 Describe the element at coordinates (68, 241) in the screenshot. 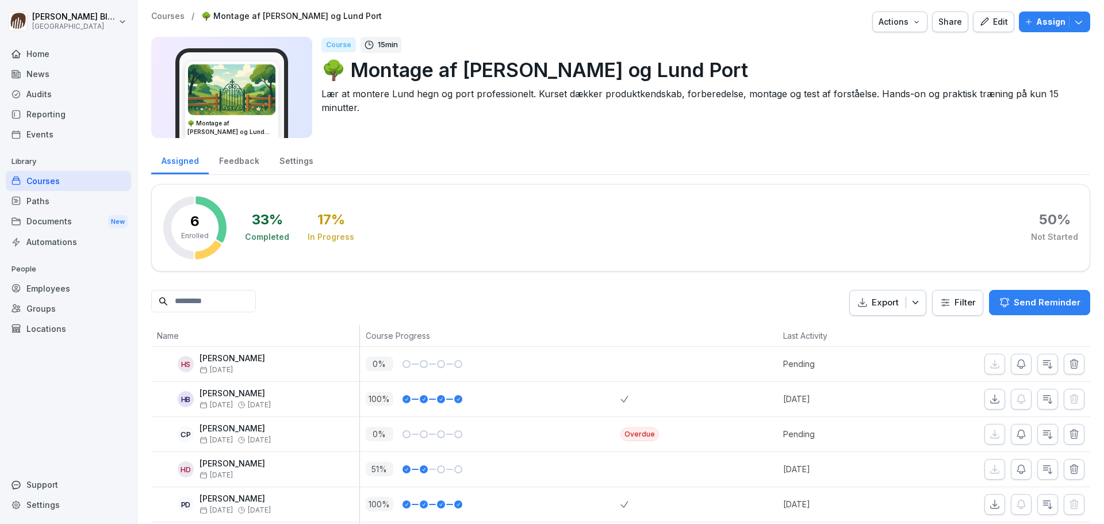

I see `div: Automations` at that location.